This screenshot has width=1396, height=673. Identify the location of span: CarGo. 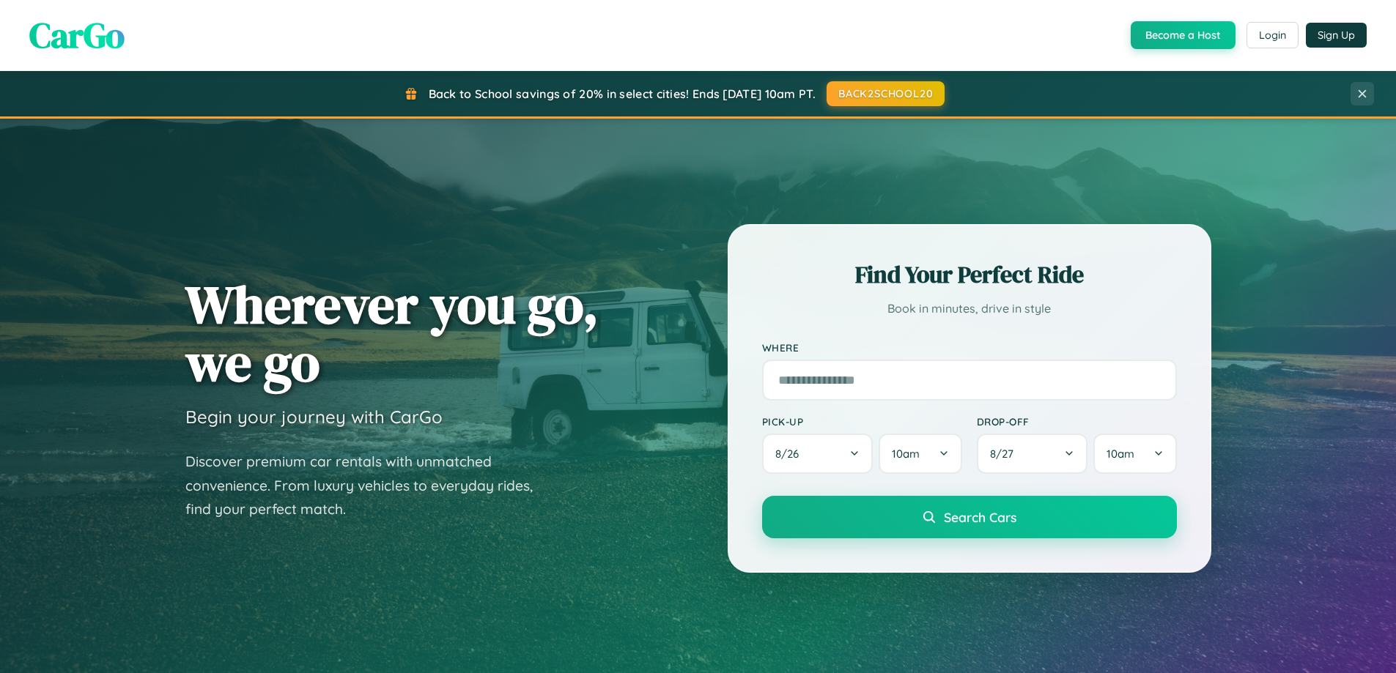
(77, 35).